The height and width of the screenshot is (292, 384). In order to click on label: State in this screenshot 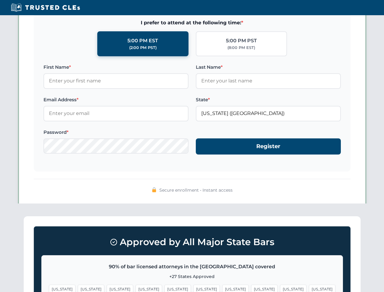, I will do `click(268, 100)`.